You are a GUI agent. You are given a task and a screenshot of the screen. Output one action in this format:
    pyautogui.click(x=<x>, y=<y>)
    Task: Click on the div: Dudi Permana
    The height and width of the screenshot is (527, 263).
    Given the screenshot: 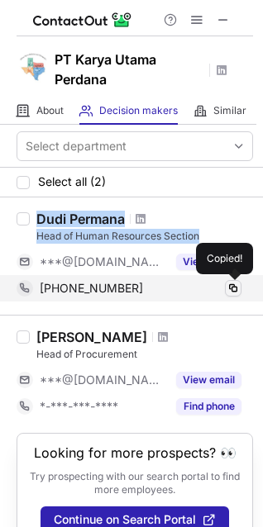 What is the action you would take?
    pyautogui.click(x=80, y=219)
    